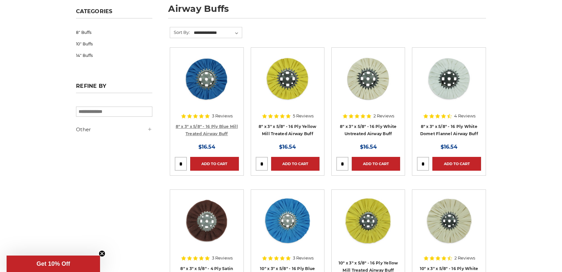 This screenshot has width=562, height=272. I want to click on img: 10 inch blue treated airway buffing wheel, so click(288, 221).